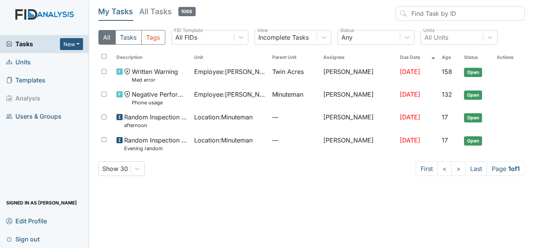  I want to click on h5: All Tasks, so click(168, 12).